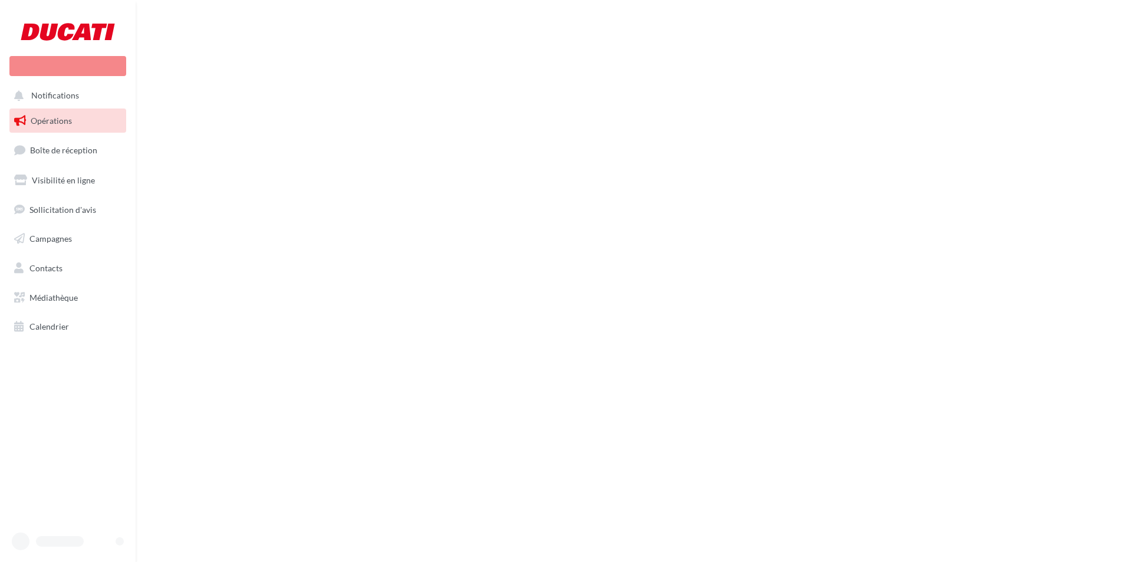 This screenshot has height=562, width=1132. Describe the element at coordinates (46, 268) in the screenshot. I see `span: Contacts` at that location.